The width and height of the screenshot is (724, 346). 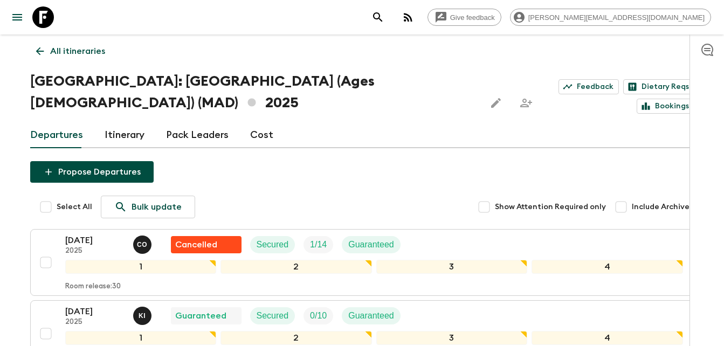 What do you see at coordinates (142, 316) in the screenshot?
I see `p: K I` at bounding box center [142, 316].